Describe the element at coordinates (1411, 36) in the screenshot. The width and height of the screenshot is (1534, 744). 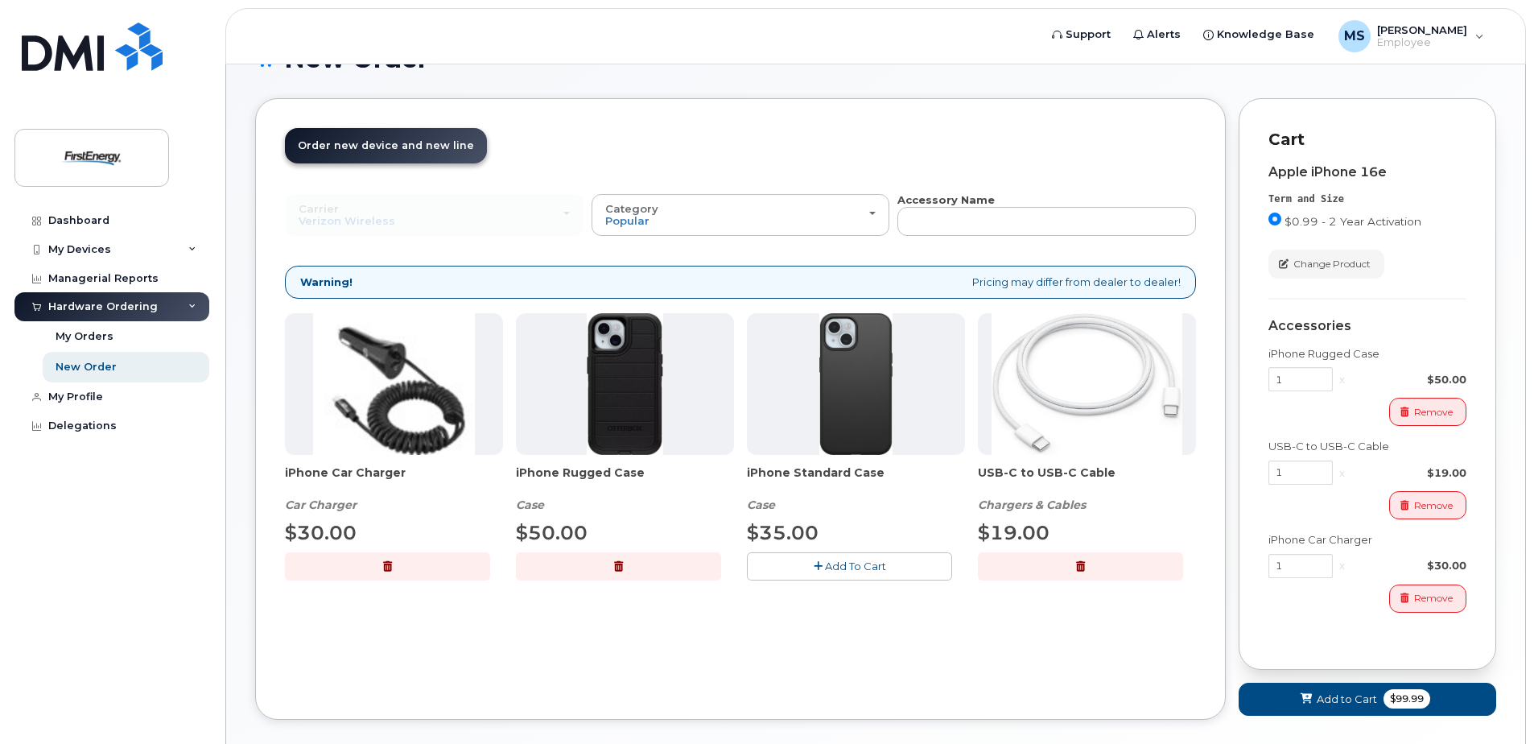
I see `div: McDonald, Scott G` at that location.